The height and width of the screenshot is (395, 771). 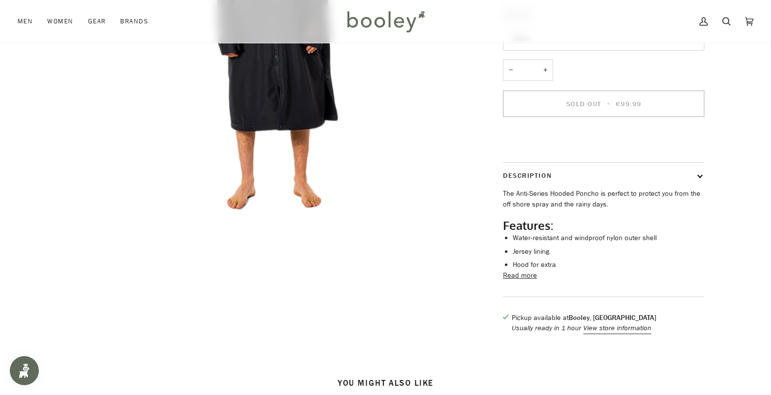 I want to click on span: Sold Out, so click(x=584, y=104).